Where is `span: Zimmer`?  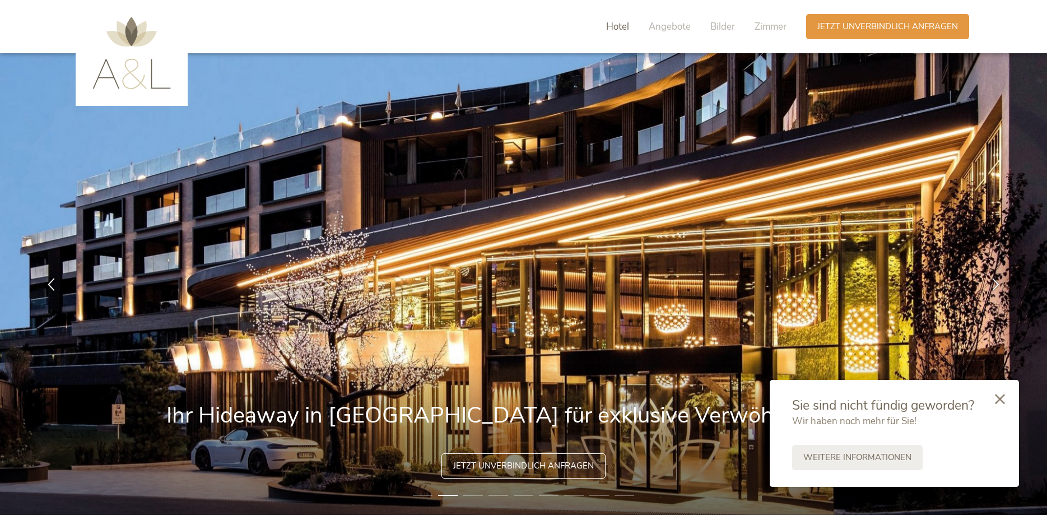
span: Zimmer is located at coordinates (770, 26).